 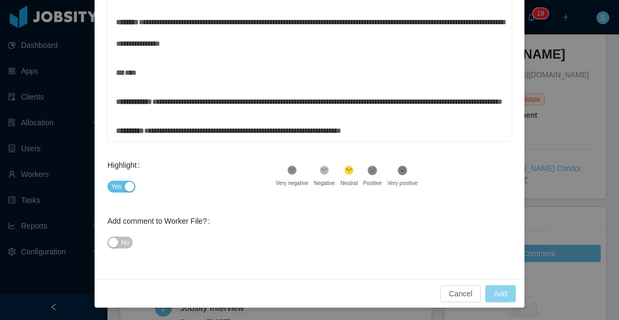 What do you see at coordinates (402, 183) in the screenshot?
I see `div: Very positive` at bounding box center [402, 183].